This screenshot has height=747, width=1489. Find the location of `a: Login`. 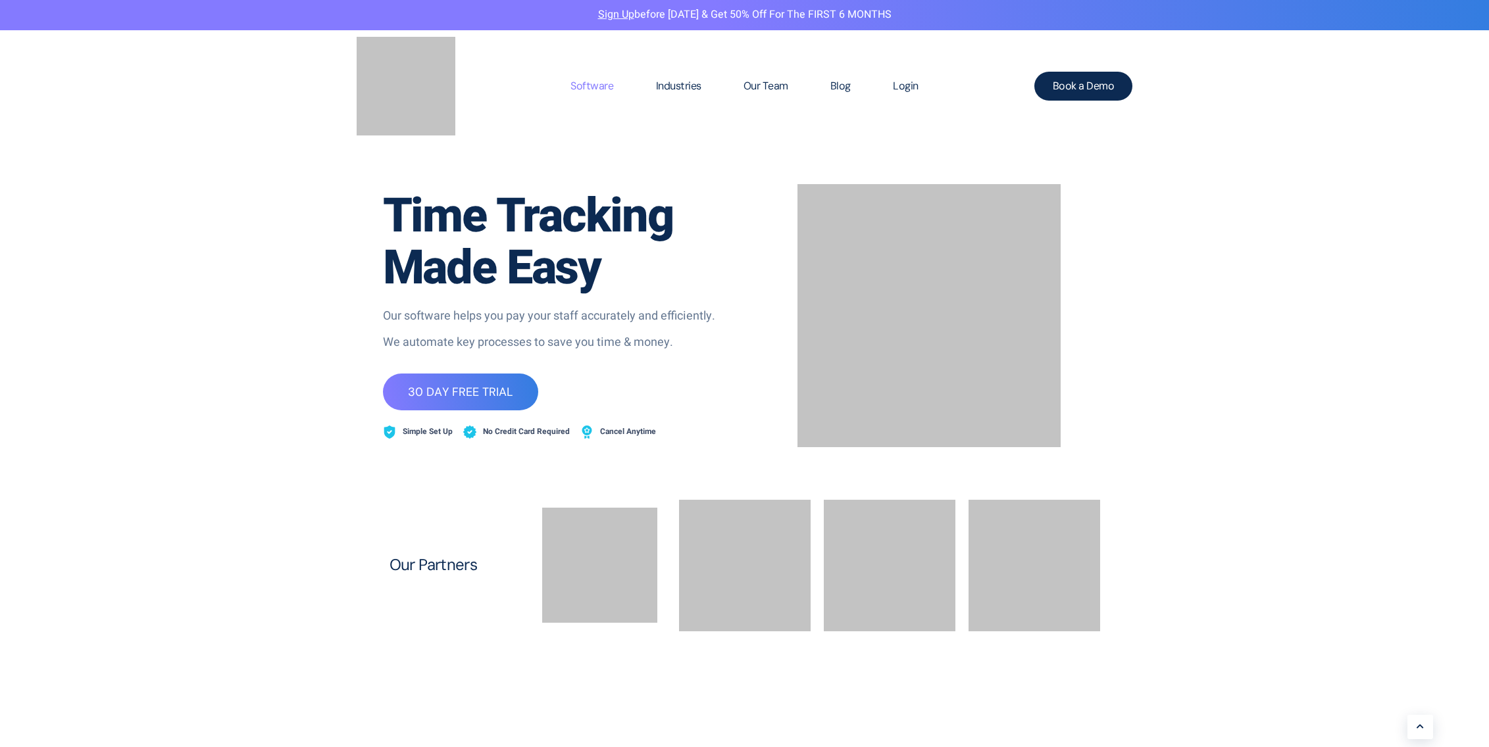

a: Login is located at coordinates (905, 86).